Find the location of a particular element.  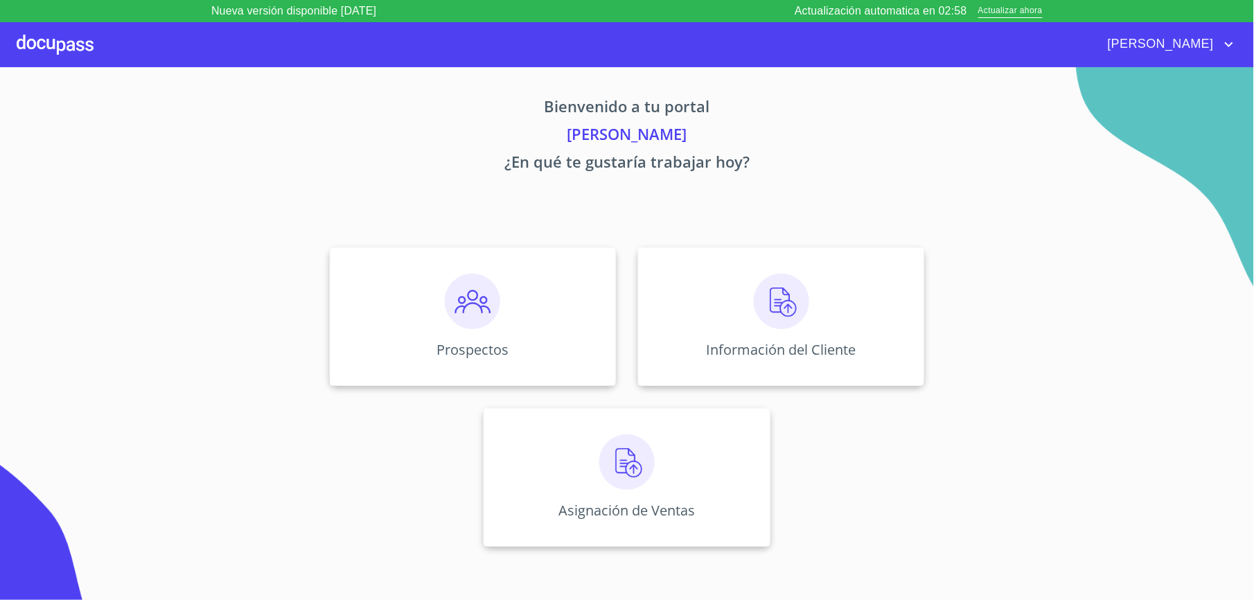

p: Actualización automatica en 02:58 is located at coordinates (880, 11).